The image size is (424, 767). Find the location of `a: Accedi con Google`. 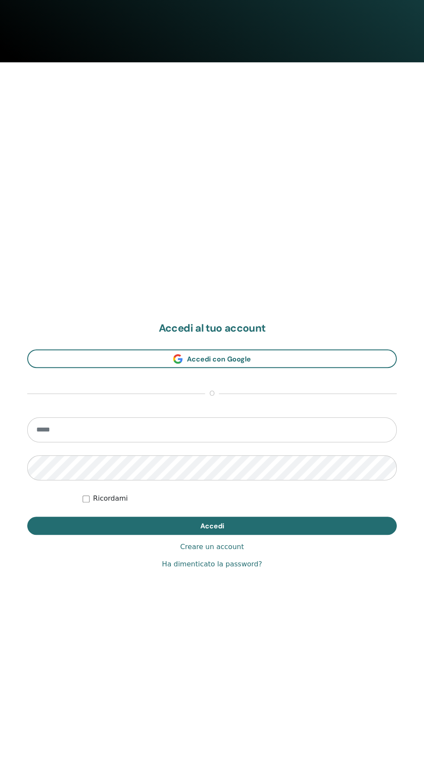

a: Accedi con Google is located at coordinates (212, 359).